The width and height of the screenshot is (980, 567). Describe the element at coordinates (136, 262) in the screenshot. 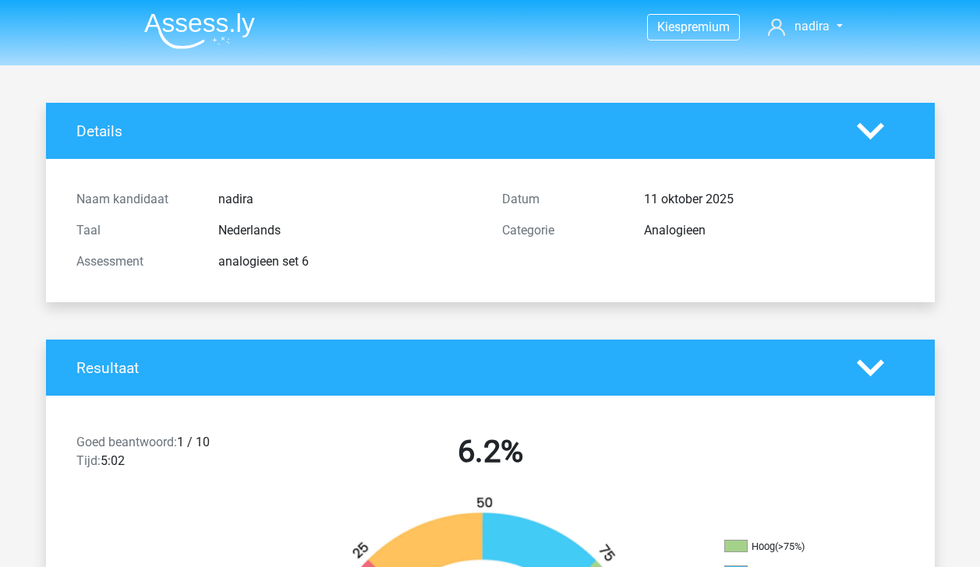

I see `div: Assessment` at that location.